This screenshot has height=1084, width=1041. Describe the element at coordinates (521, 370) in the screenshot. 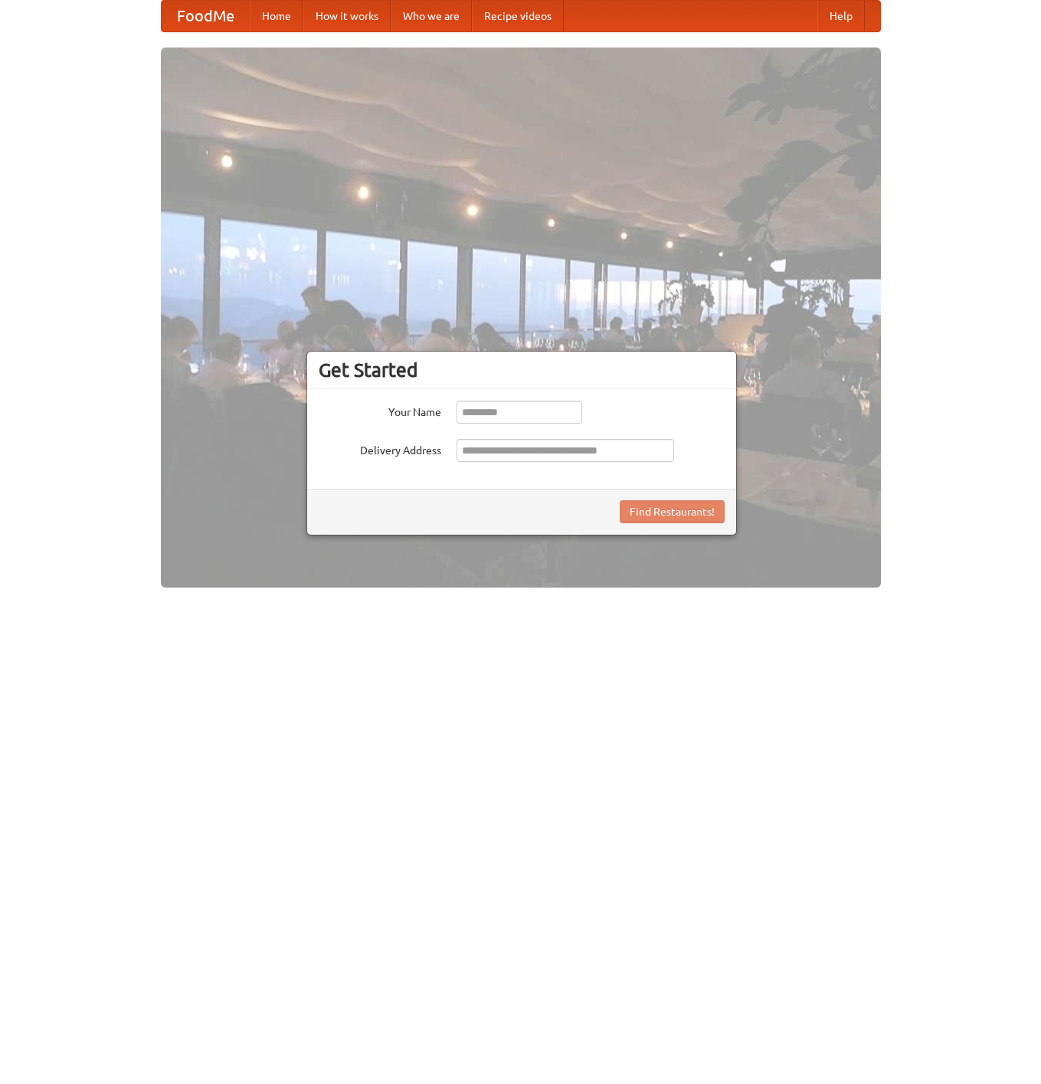

I see `h3: Get Started` at that location.